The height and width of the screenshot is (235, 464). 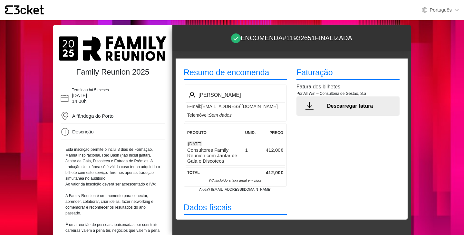 I want to click on p: Telemóvel:, so click(x=235, y=116).